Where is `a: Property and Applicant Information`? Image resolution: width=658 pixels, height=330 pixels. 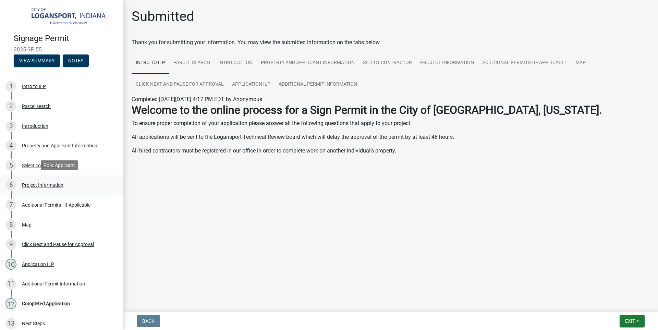
a: Property and Applicant Information is located at coordinates (308, 63).